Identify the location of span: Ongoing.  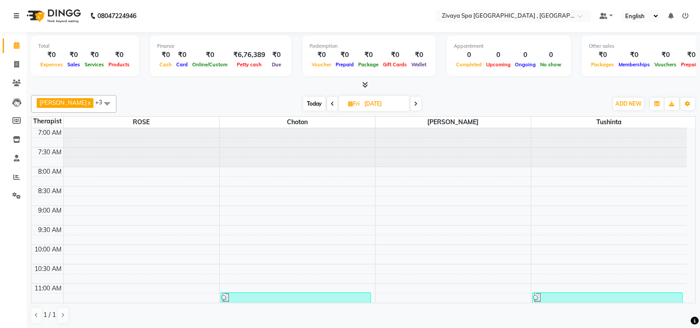
(525, 65).